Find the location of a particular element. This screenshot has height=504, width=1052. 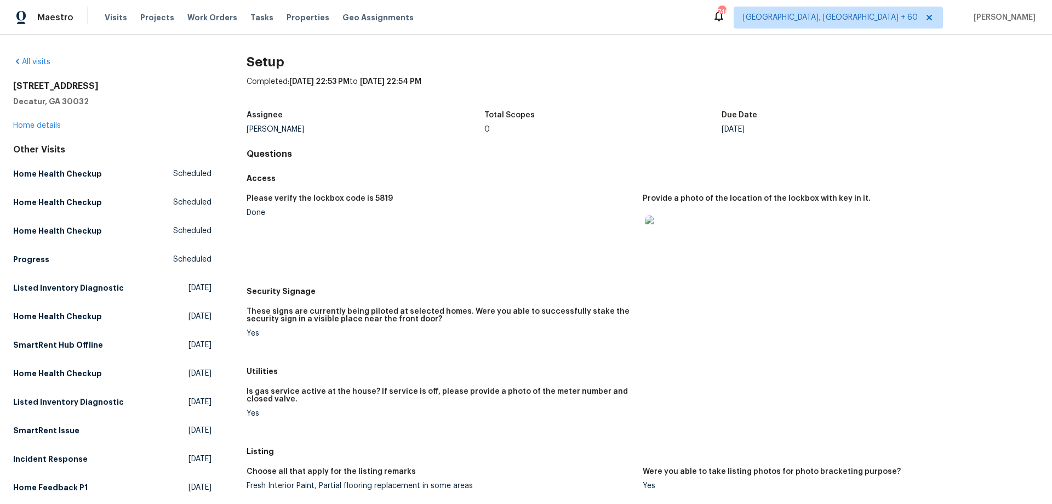

h5: Home Feedback P1 is located at coordinates (50, 487).